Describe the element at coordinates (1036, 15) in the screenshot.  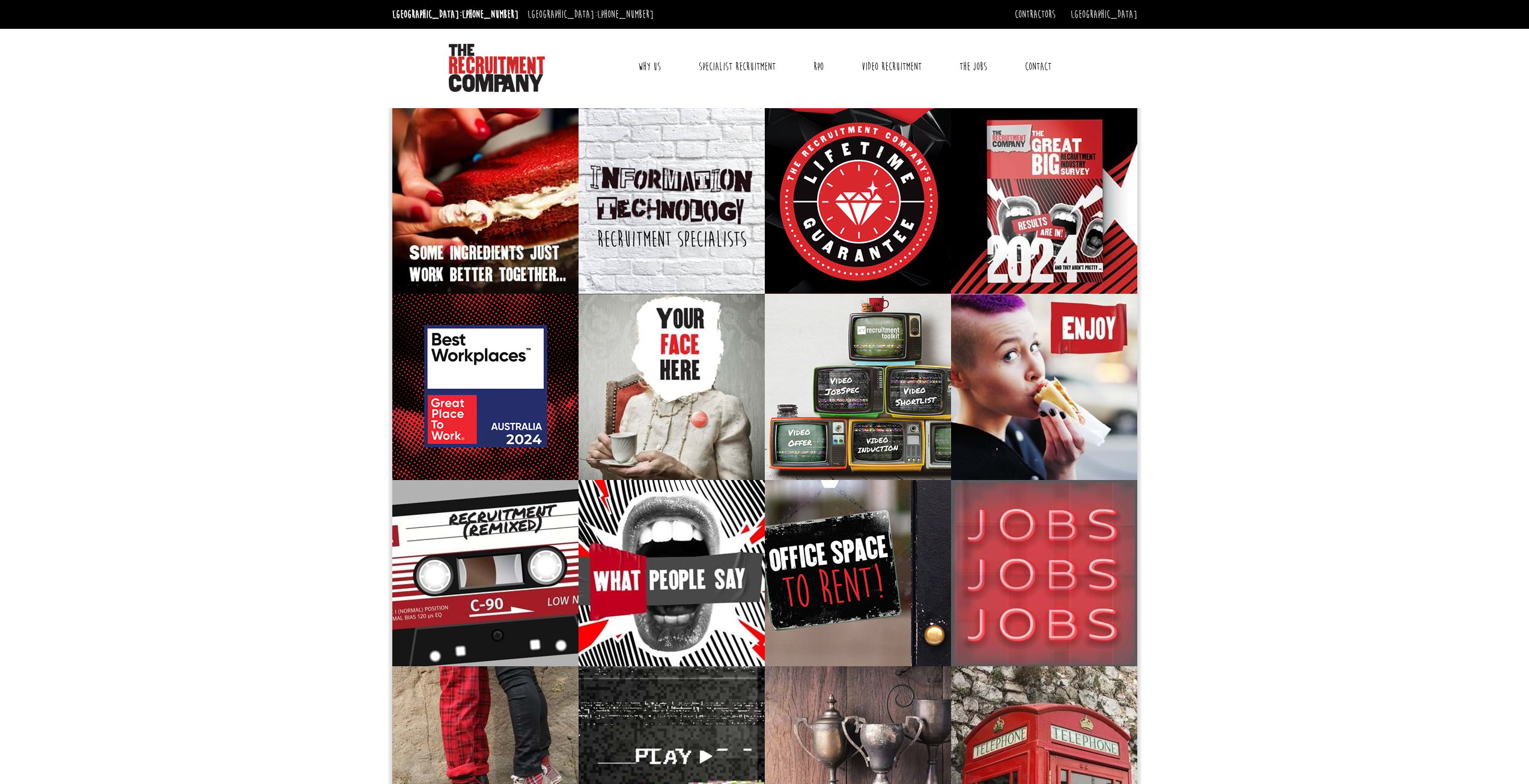
I see `a: Contractors` at that location.